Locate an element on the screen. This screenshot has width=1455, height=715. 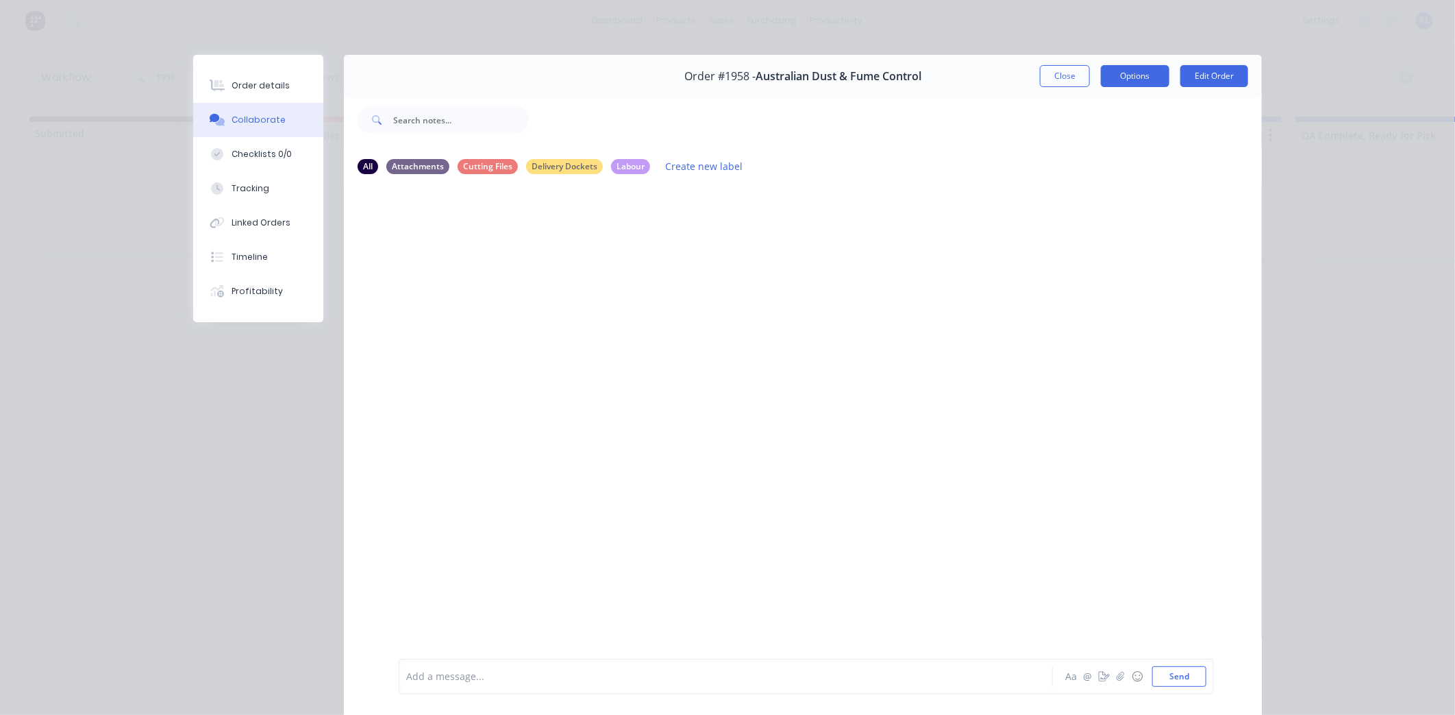
div: Checklists 0/0 is located at coordinates (262, 154).